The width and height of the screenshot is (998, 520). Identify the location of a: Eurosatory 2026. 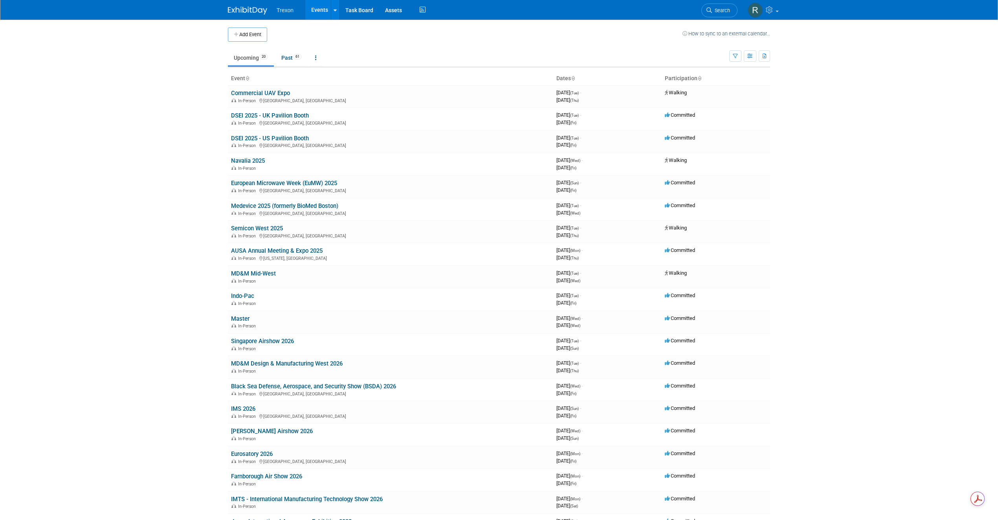
(252, 454).